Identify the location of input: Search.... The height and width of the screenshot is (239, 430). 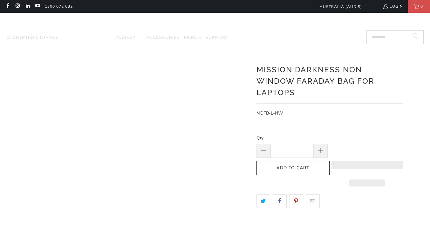
(395, 37).